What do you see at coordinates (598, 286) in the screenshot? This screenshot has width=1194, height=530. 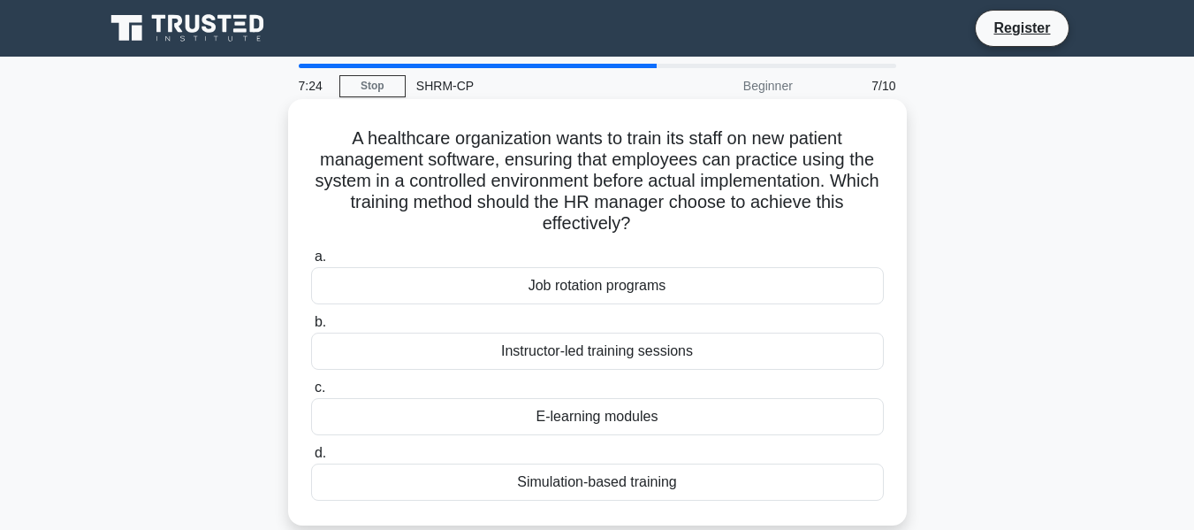 I see `div: Job rotation programs` at bounding box center [598, 286].